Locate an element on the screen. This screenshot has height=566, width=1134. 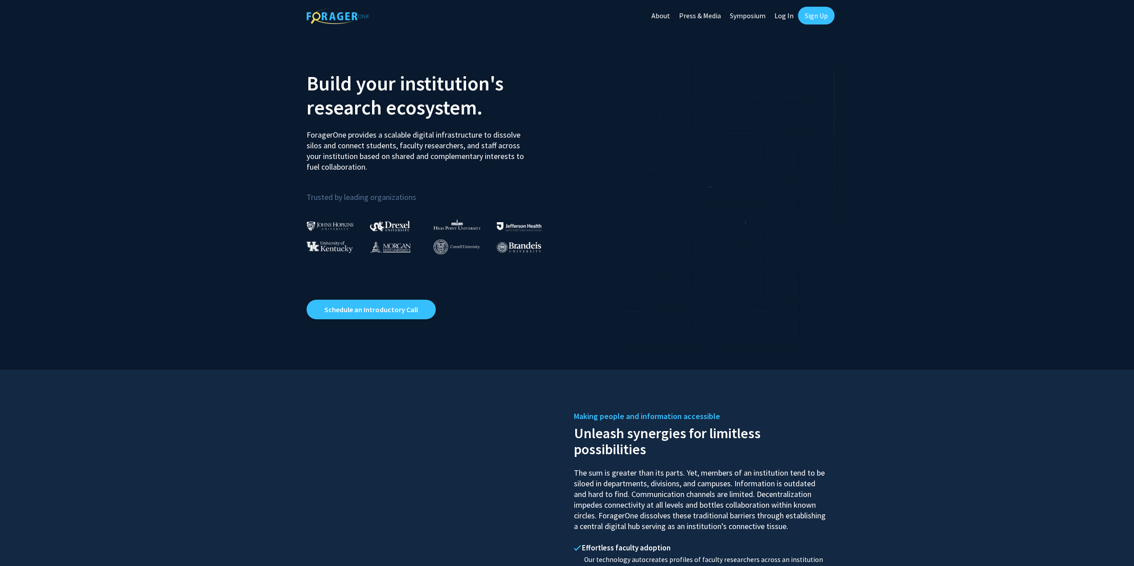
p: ForagerOne provides a scalable digital infrastructure to dissolve silos and connect students, fac... is located at coordinates (418, 147).